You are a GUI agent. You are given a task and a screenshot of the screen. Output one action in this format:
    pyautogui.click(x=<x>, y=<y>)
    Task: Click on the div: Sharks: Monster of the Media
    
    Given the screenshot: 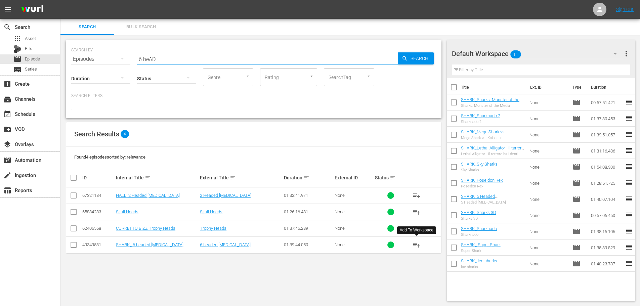 What is the action you would take?
    pyautogui.click(x=493, y=106)
    